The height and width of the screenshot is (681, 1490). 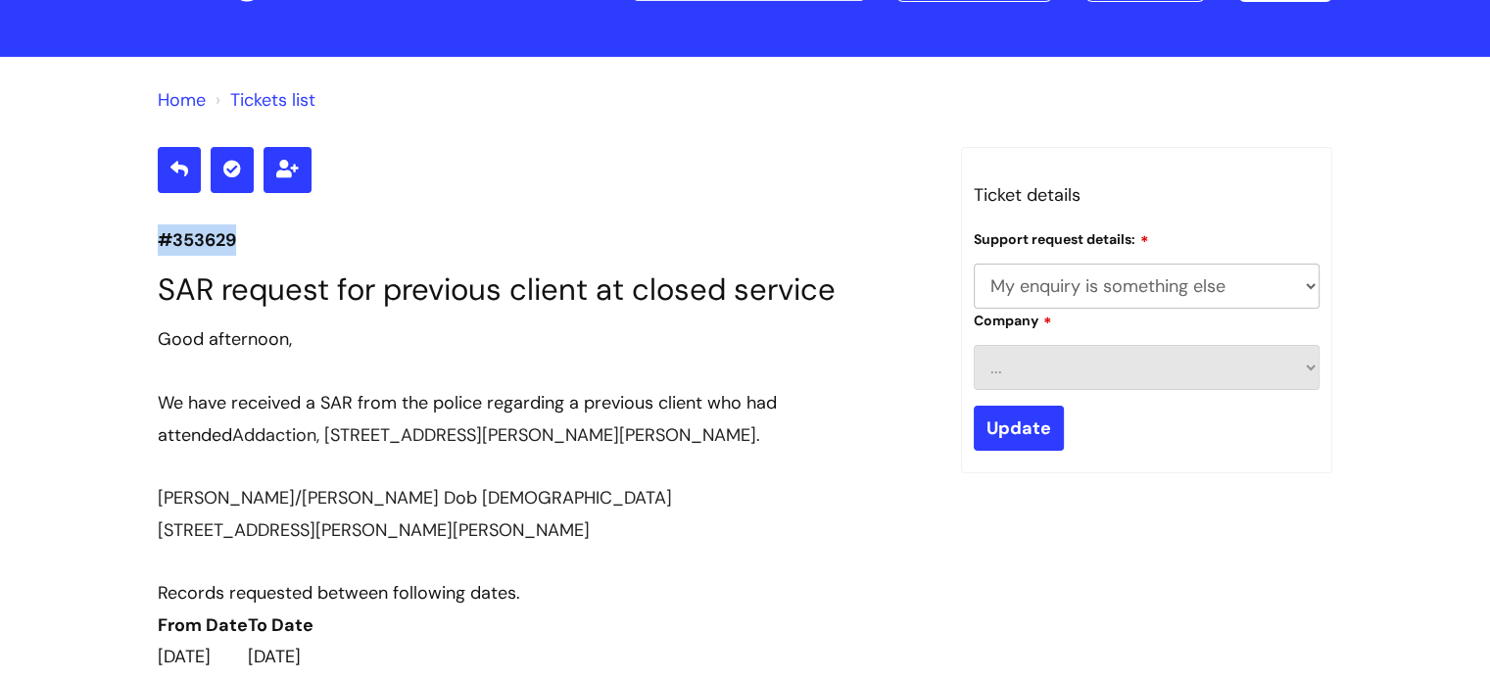 What do you see at coordinates (1147, 195) in the screenshot?
I see `h3: Ticket details` at bounding box center [1147, 195].